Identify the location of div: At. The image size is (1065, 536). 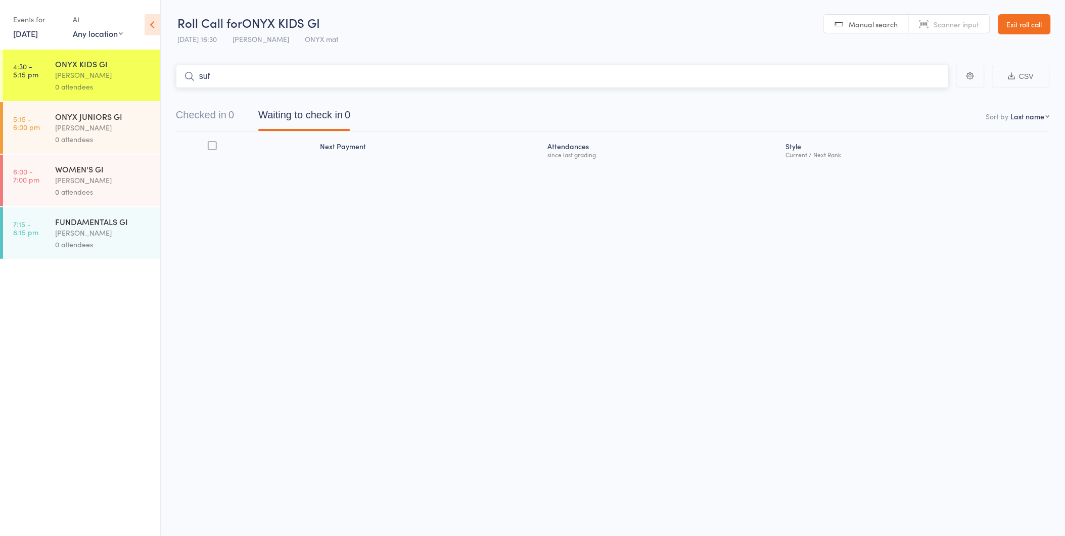
(98, 19).